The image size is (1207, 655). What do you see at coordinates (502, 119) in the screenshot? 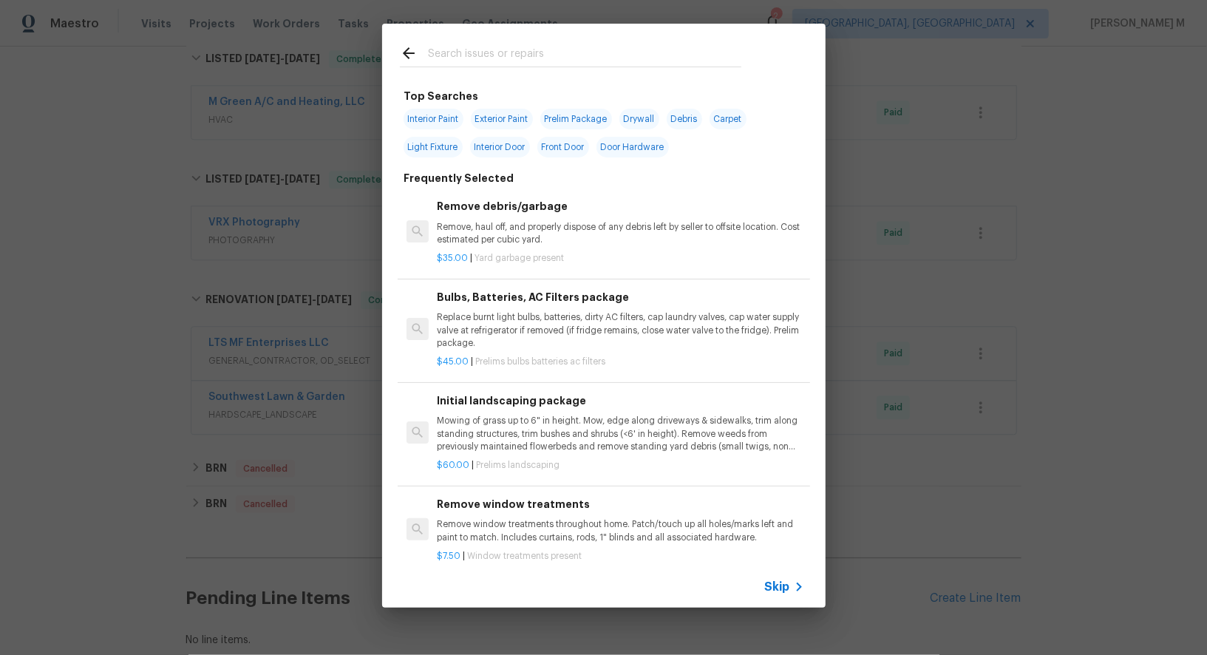
I see `span: Exterior Paint` at bounding box center [502, 119].